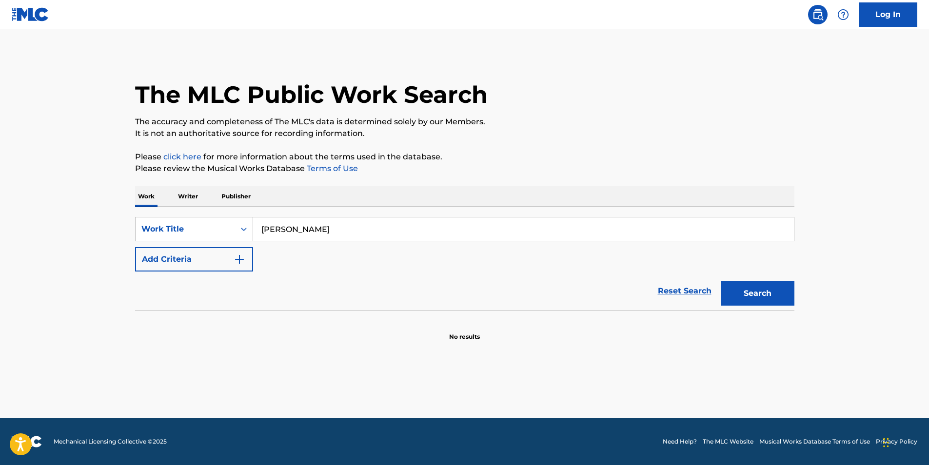  Describe the element at coordinates (887, 443) in the screenshot. I see `div: ドラッグ` at that location.